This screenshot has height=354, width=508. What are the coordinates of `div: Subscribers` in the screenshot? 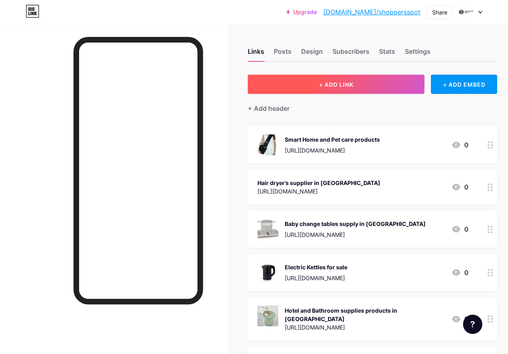 It's located at (351, 54).